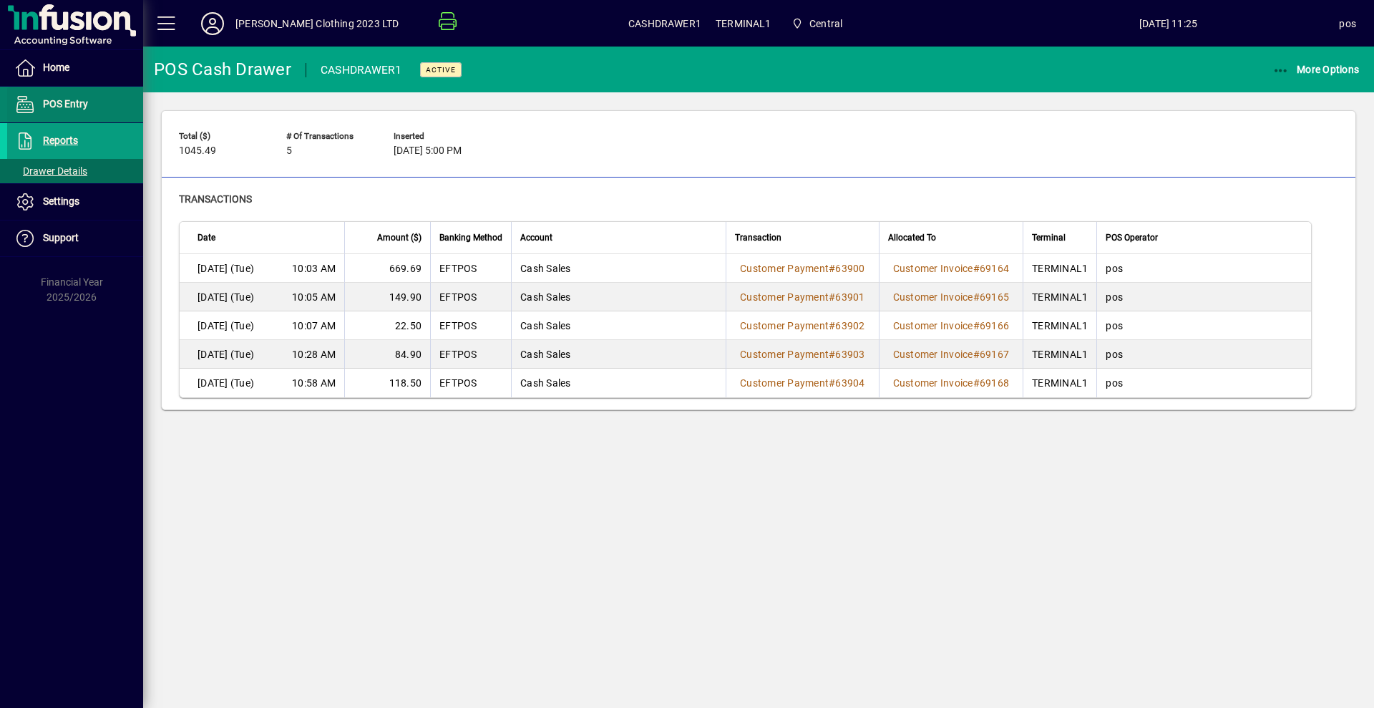 This screenshot has height=708, width=1374. Describe the element at coordinates (437, 136) in the screenshot. I see `span: Inserted` at that location.